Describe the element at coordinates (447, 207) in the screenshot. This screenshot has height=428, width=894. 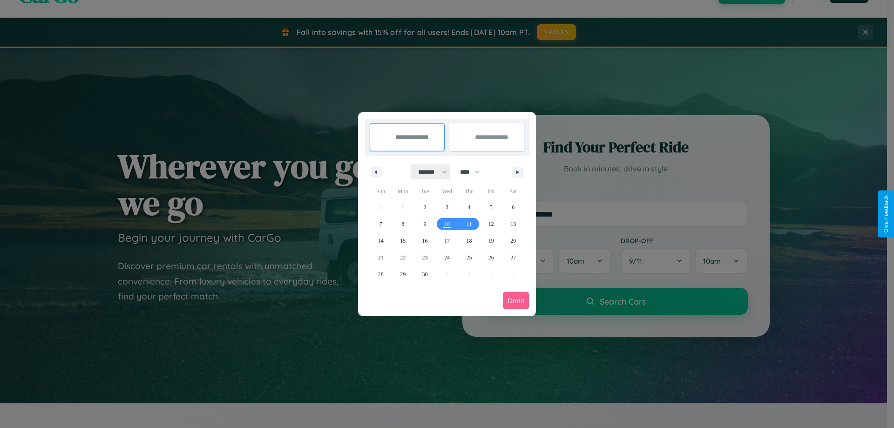
I see `span: 3` at that location.